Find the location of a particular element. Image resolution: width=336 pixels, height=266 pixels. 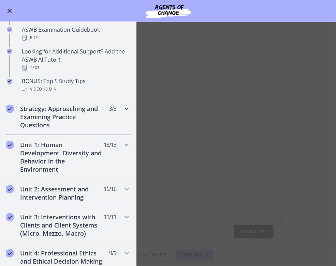

div: Text is located at coordinates (75, 68).